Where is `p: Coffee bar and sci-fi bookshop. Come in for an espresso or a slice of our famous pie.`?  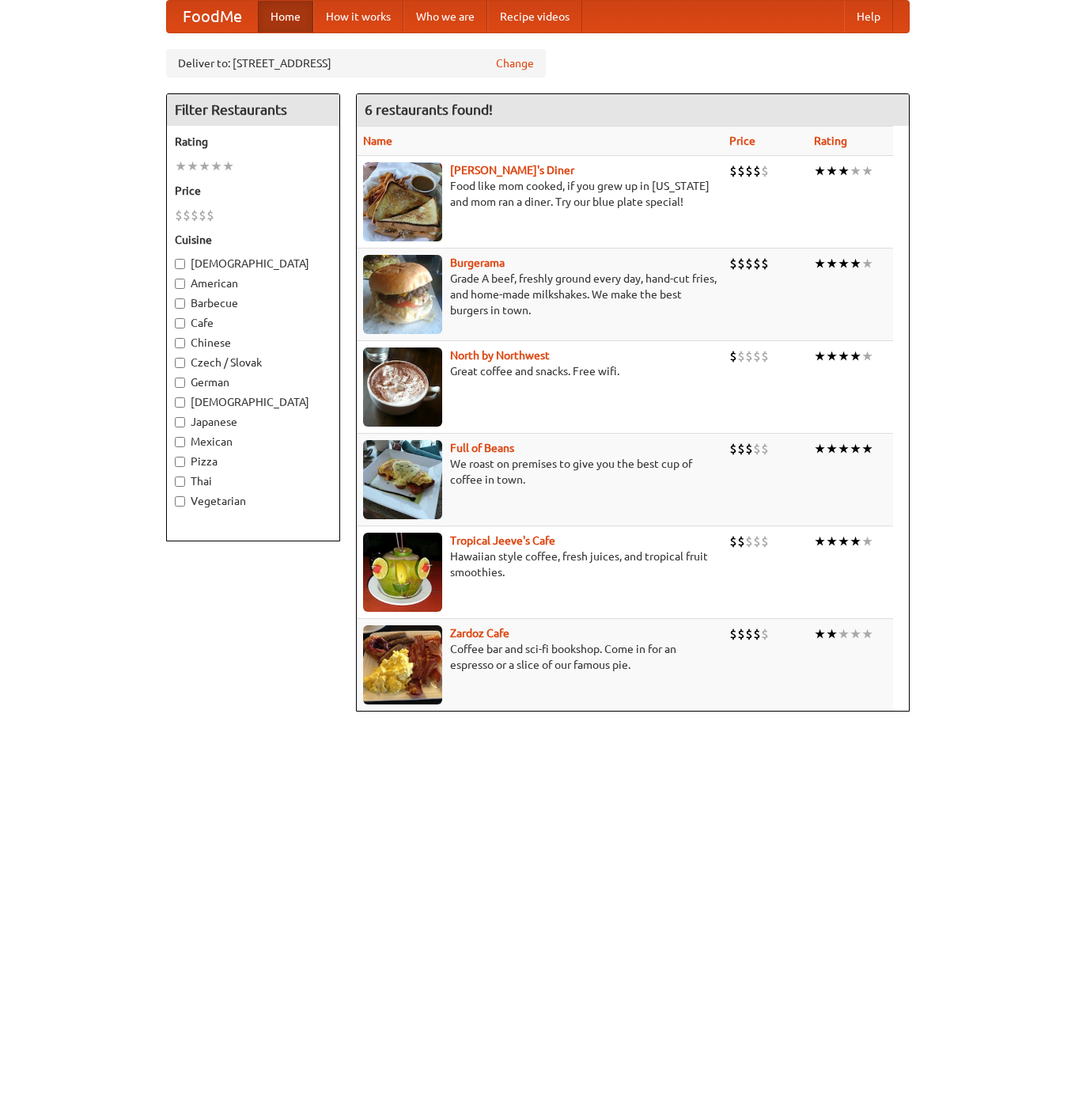
p: Coffee bar and sci-fi bookshop. Come in for an espresso or a slice of our famous pie. is located at coordinates (539, 657).